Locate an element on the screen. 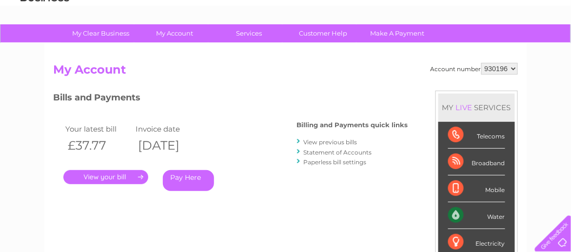 The width and height of the screenshot is (571, 252). div: Water is located at coordinates (476, 216).